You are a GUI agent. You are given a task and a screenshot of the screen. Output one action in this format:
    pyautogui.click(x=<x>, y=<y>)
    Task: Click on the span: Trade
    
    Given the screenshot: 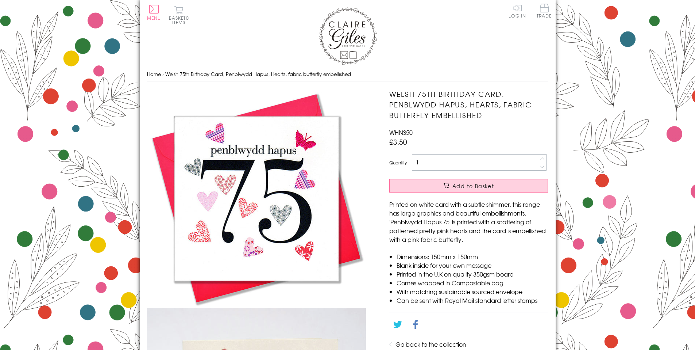 What is the action you would take?
    pyautogui.click(x=544, y=11)
    